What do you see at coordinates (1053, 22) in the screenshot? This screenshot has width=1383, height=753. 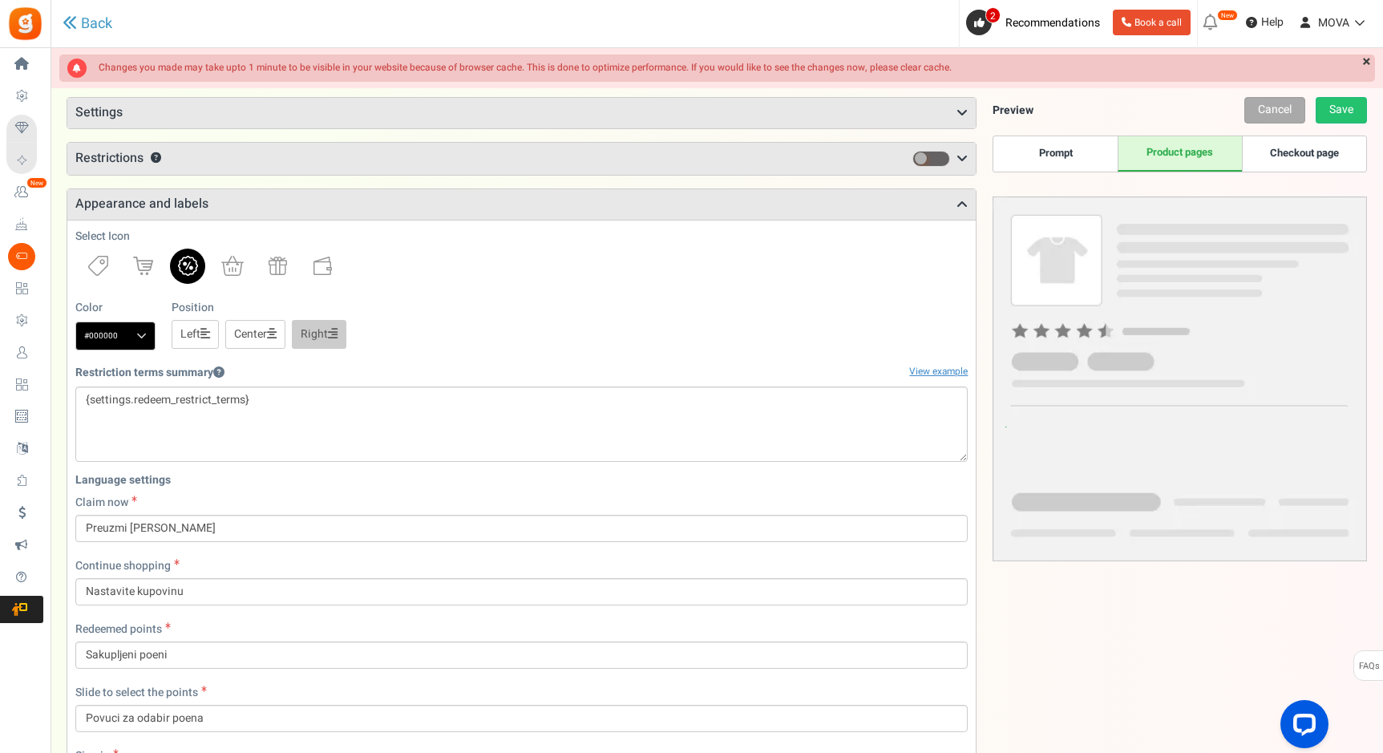 I see `span: Recommendations` at bounding box center [1053, 22].